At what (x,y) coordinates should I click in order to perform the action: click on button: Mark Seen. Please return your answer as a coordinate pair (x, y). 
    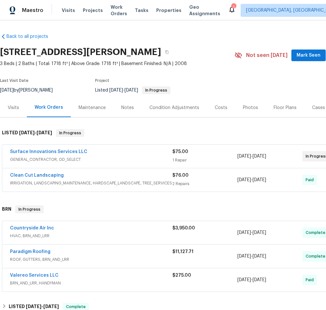
    Looking at the image, I should click on (308, 55).